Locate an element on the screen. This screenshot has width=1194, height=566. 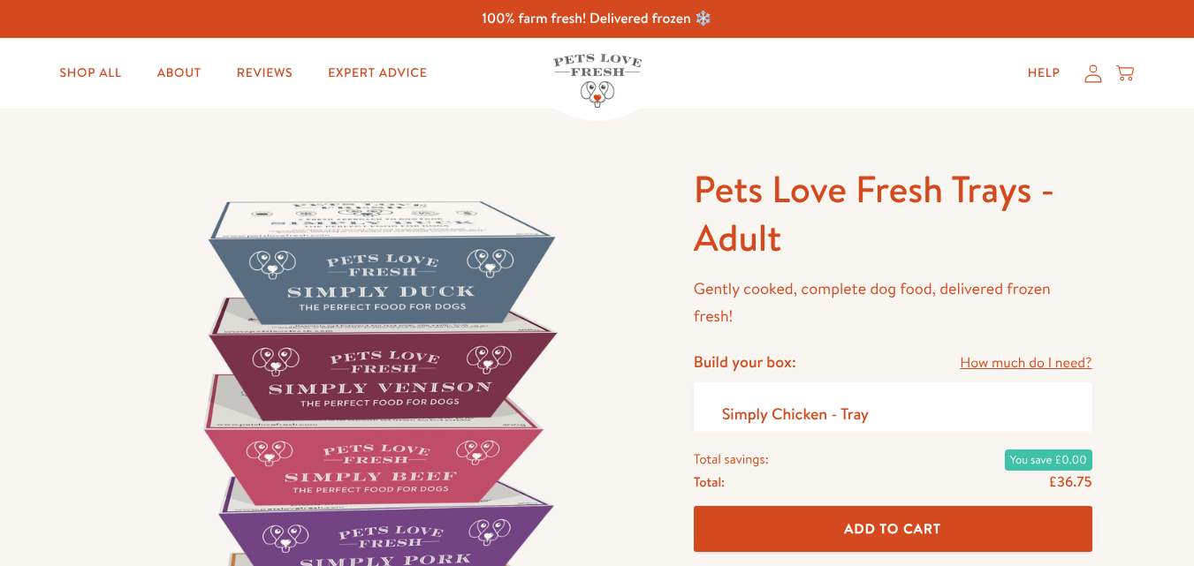
h1: Pets Love Fresh Trays - Adult is located at coordinates (892, 213).